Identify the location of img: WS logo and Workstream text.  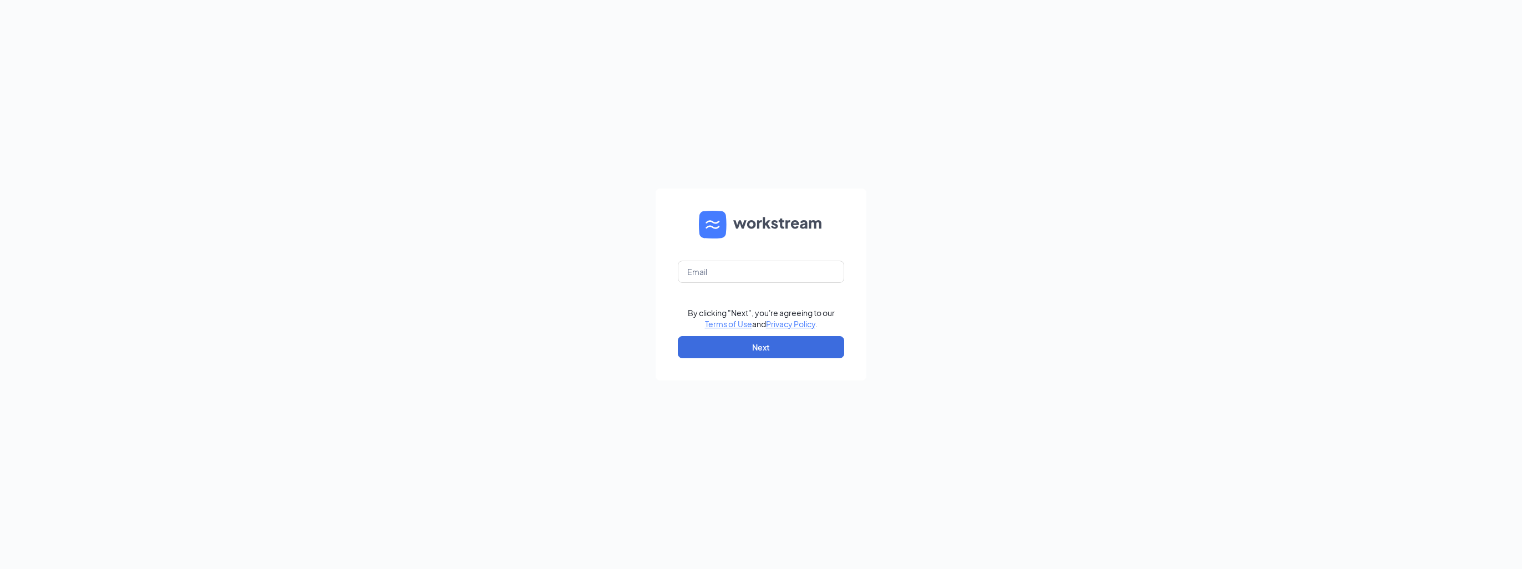
(761, 225).